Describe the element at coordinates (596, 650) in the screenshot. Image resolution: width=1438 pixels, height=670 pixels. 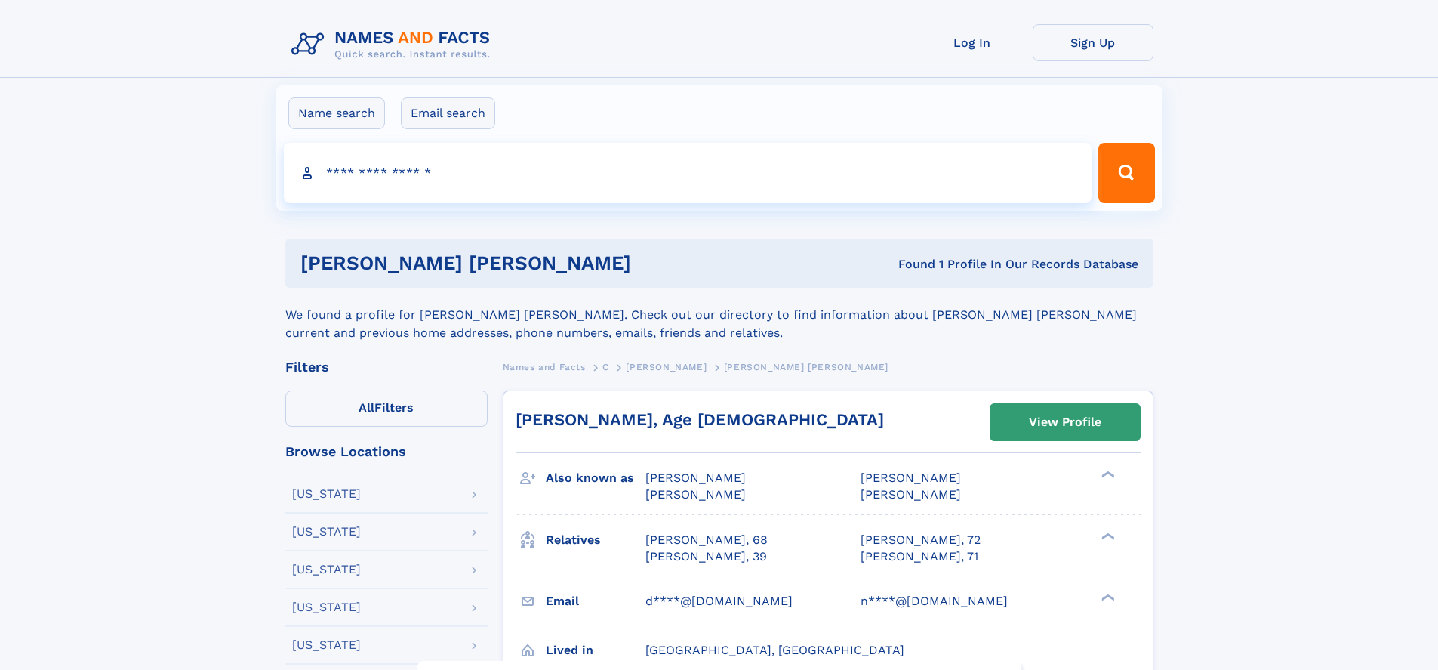
I see `h3: Lived in` at that location.